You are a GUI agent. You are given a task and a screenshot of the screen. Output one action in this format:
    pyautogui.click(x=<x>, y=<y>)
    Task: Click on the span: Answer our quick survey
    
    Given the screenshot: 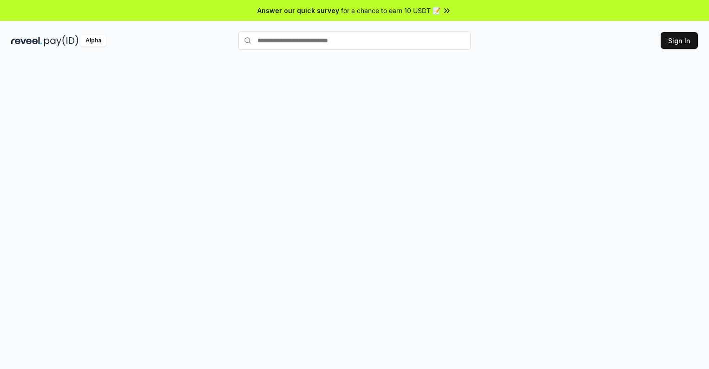 What is the action you would take?
    pyautogui.click(x=298, y=10)
    